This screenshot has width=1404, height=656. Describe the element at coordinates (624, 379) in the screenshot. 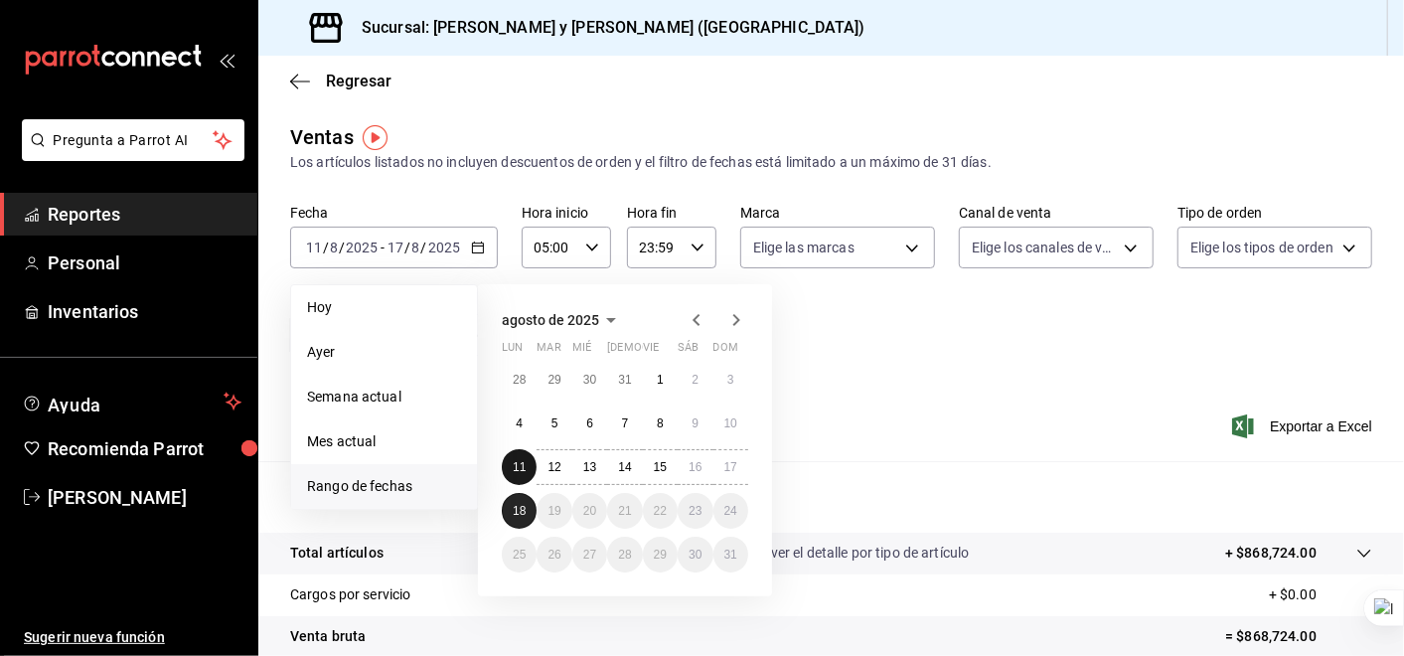

I see `abbr: 31 de julio de 2025` at that location.